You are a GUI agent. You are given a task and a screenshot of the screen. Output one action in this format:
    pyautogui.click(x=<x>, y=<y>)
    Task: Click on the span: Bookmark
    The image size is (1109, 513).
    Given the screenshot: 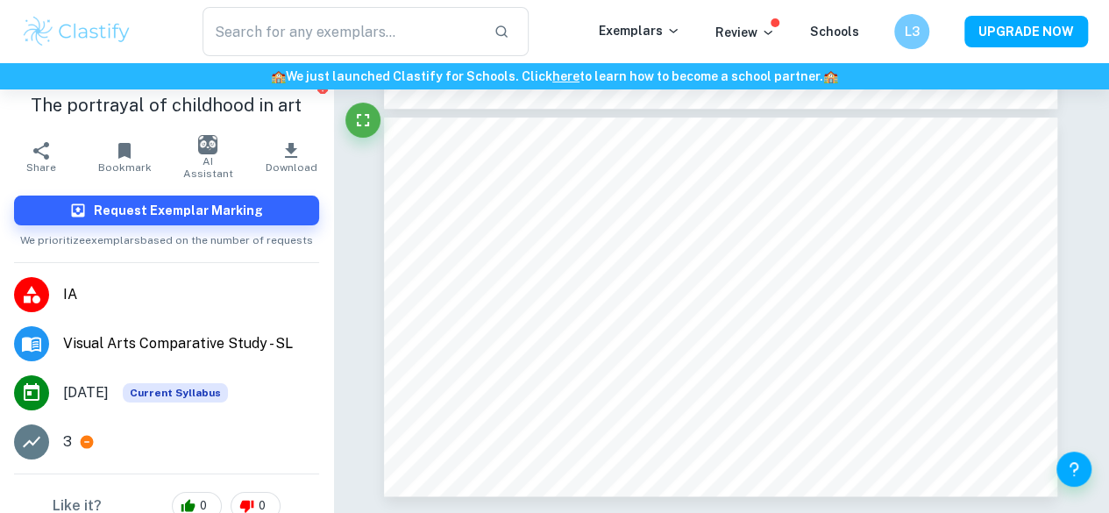 What is the action you would take?
    pyautogui.click(x=124, y=167)
    